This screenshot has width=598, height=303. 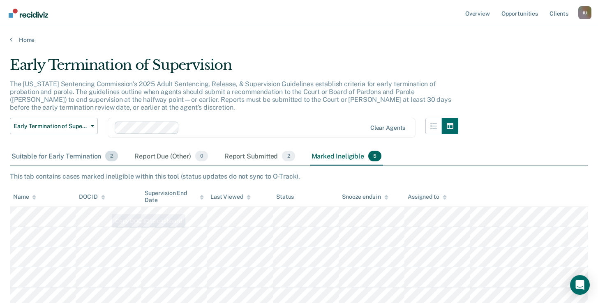 What do you see at coordinates (584, 13) in the screenshot?
I see `button: Profile dropdown button` at bounding box center [584, 13].